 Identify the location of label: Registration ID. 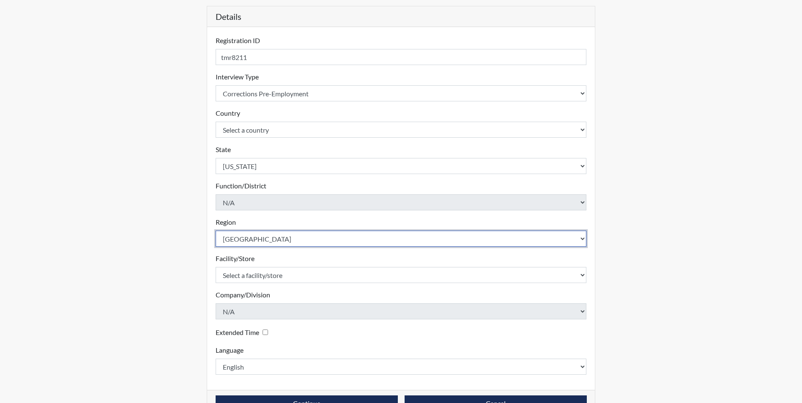
(238, 41).